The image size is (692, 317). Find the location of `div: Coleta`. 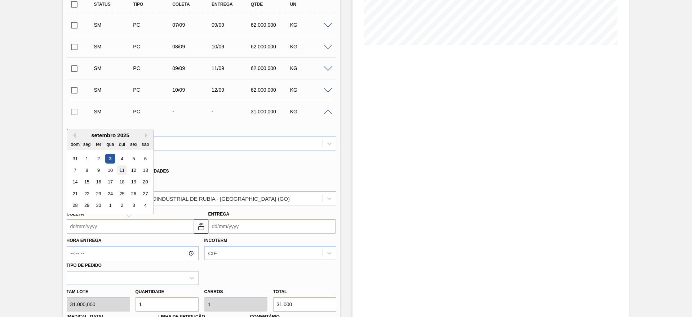

div: Coleta is located at coordinates (192, 4).